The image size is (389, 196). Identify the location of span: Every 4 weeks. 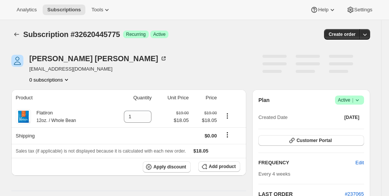
(274, 174).